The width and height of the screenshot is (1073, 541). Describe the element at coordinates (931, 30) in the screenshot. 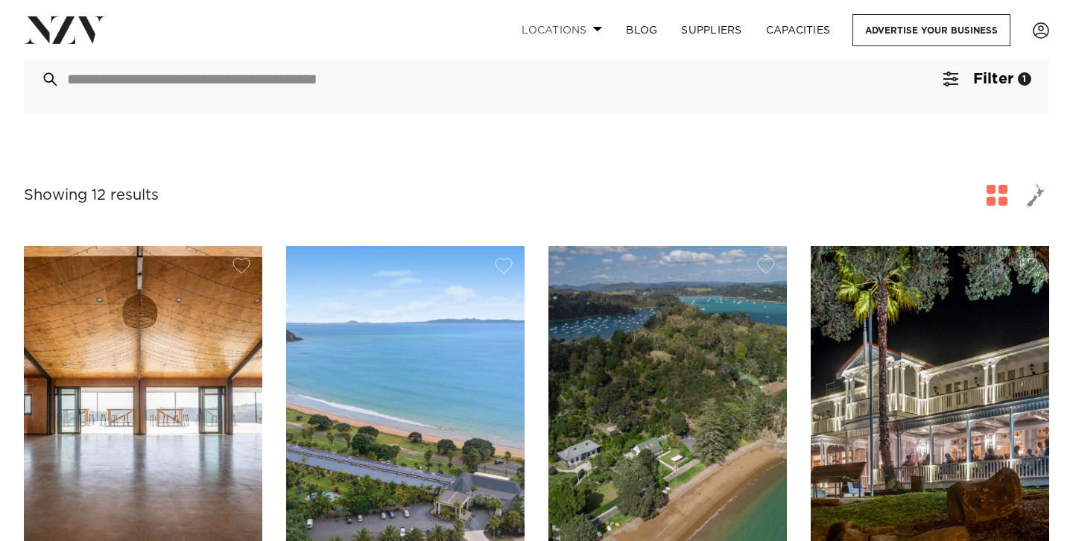

I see `a: Advertise your business` at that location.